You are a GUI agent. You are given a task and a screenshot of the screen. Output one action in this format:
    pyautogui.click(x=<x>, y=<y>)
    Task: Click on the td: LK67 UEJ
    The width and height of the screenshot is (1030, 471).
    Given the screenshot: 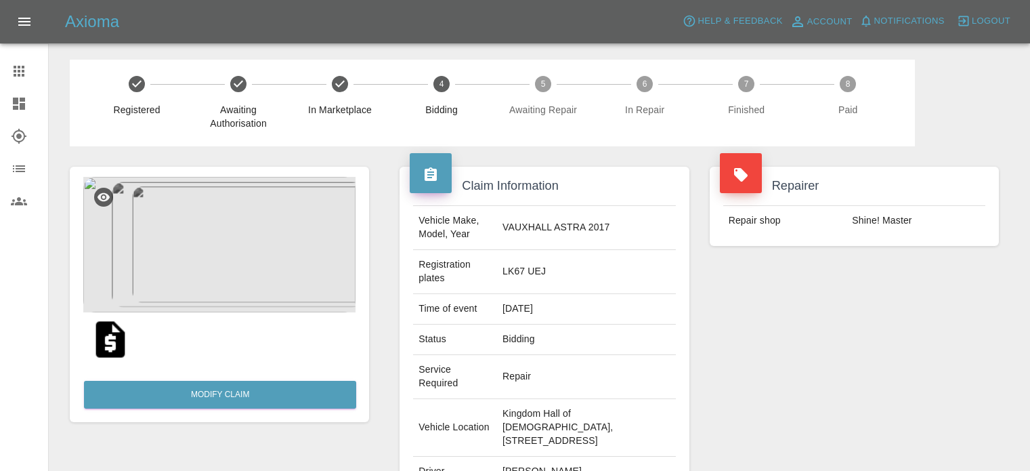 What is the action you would take?
    pyautogui.click(x=587, y=272)
    